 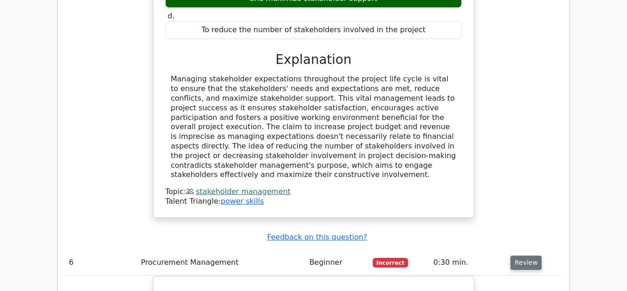 I want to click on div: Managing stakeholder expectations throughout the project life cycle is vital to ensure that the s..., so click(x=314, y=127).